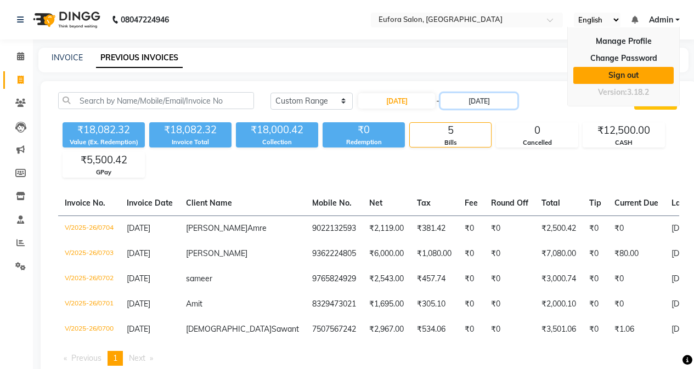  Describe the element at coordinates (86, 358) in the screenshot. I see `span: Previous` at that location.